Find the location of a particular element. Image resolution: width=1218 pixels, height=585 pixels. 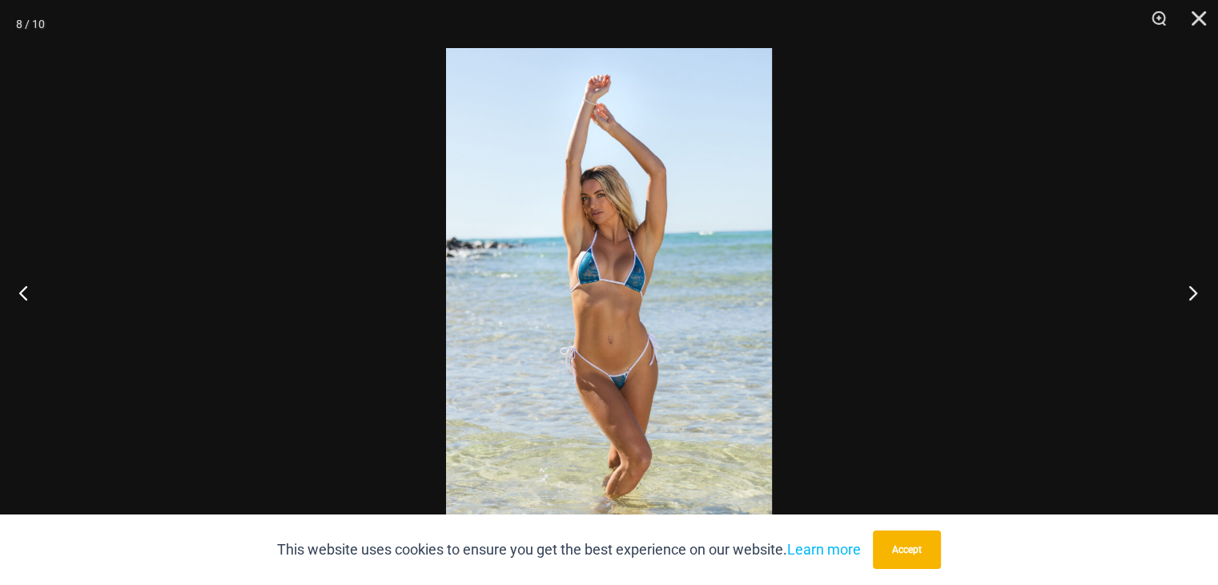

p: This website uses cookies to ensure you get the best experience on our website. is located at coordinates (569, 549).